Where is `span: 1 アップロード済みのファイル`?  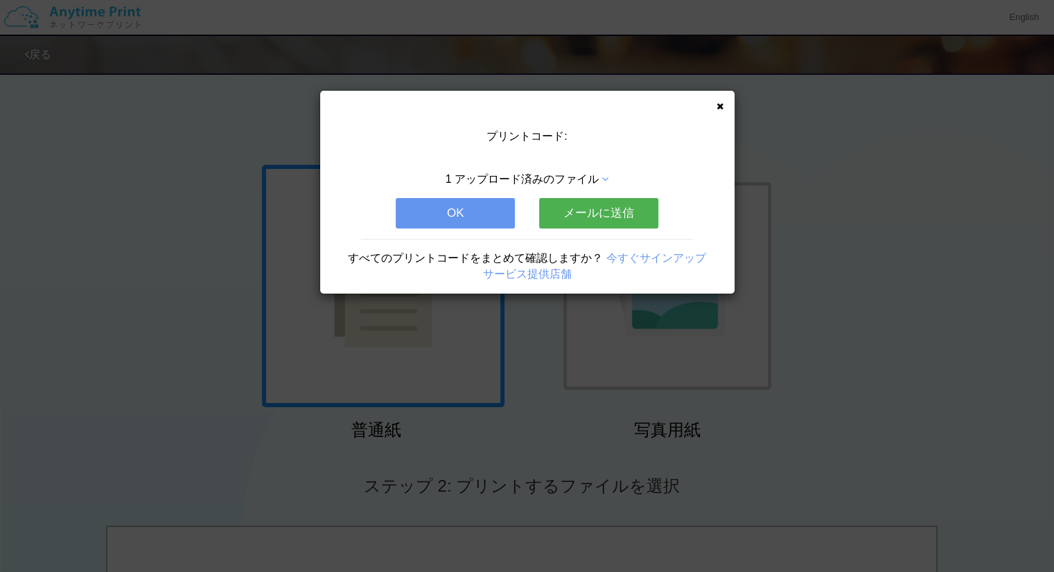 span: 1 アップロード済みのファイル is located at coordinates (522, 179).